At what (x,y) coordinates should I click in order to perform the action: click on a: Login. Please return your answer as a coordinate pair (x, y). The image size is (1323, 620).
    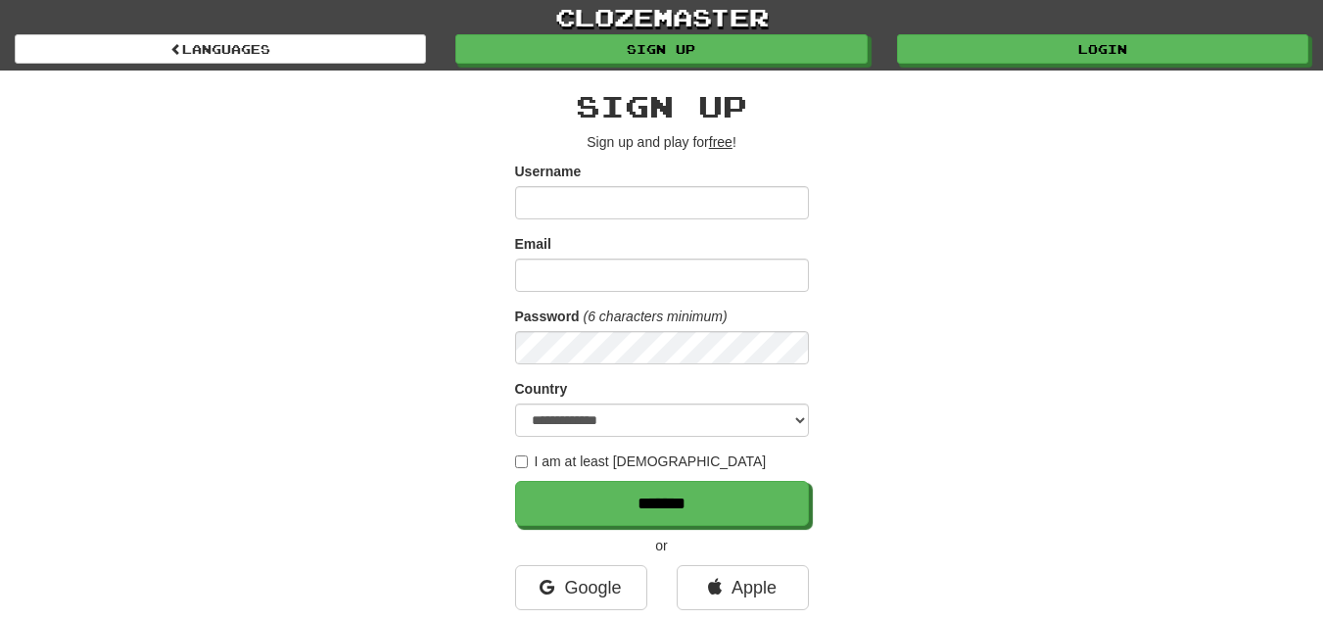
    Looking at the image, I should click on (1103, 49).